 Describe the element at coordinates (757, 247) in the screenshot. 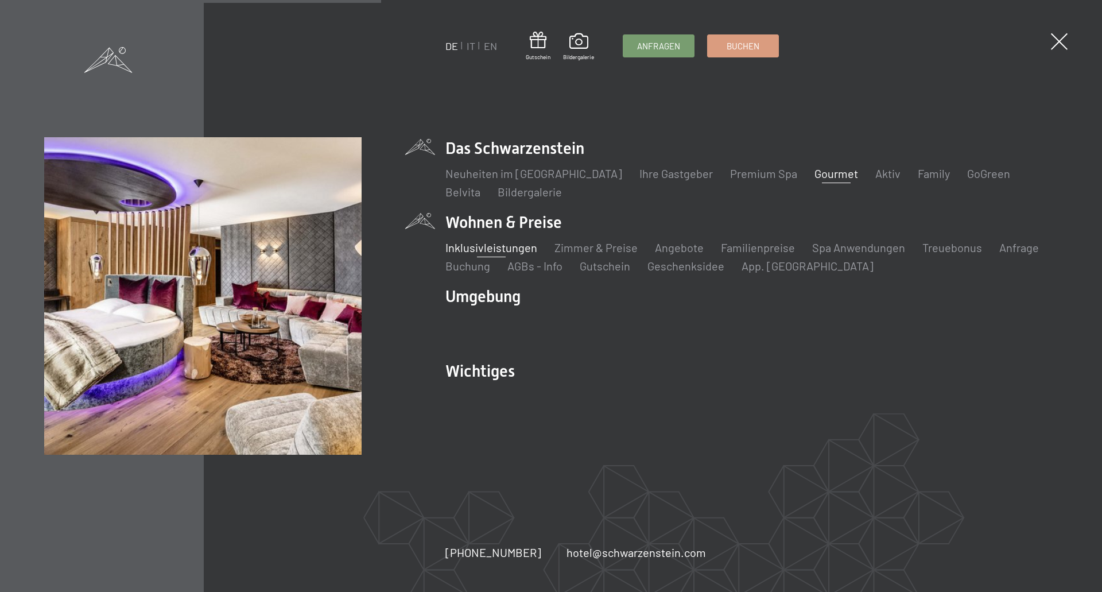

I see `a: Familienpreise` at that location.